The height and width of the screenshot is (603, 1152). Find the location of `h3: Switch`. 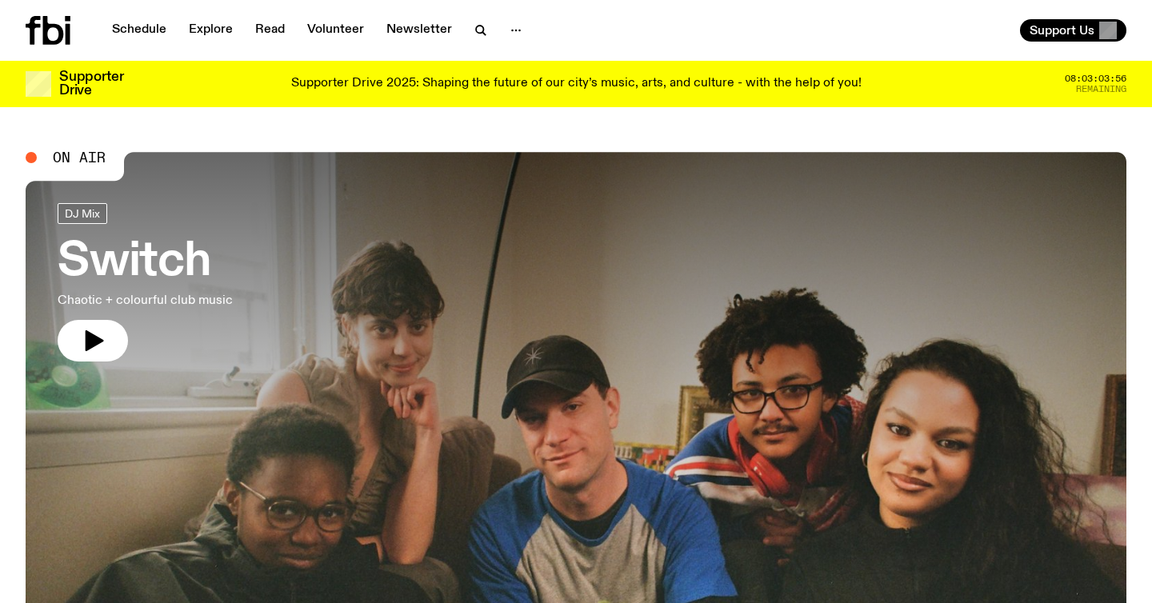

h3: Switch is located at coordinates (145, 262).